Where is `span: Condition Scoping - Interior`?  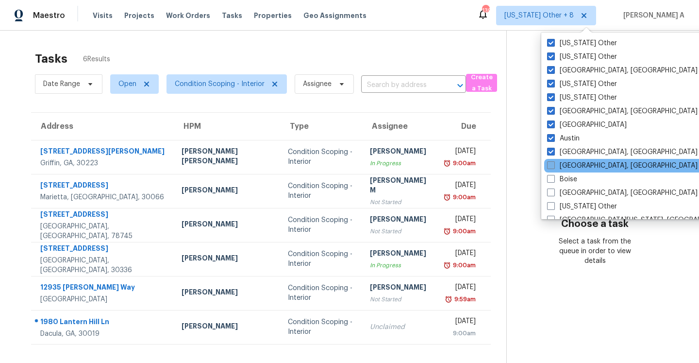 span: Condition Scoping - Interior is located at coordinates (219, 84).